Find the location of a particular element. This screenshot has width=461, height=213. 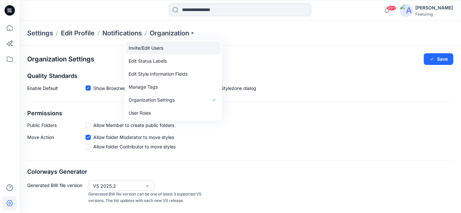

a: Organization Settings is located at coordinates (173, 100).